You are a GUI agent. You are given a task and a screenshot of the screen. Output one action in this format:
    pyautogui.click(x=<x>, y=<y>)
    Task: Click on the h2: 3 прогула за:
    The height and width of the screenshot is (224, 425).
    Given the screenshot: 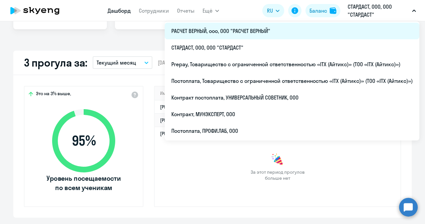 What is the action you would take?
    pyautogui.click(x=55, y=62)
    